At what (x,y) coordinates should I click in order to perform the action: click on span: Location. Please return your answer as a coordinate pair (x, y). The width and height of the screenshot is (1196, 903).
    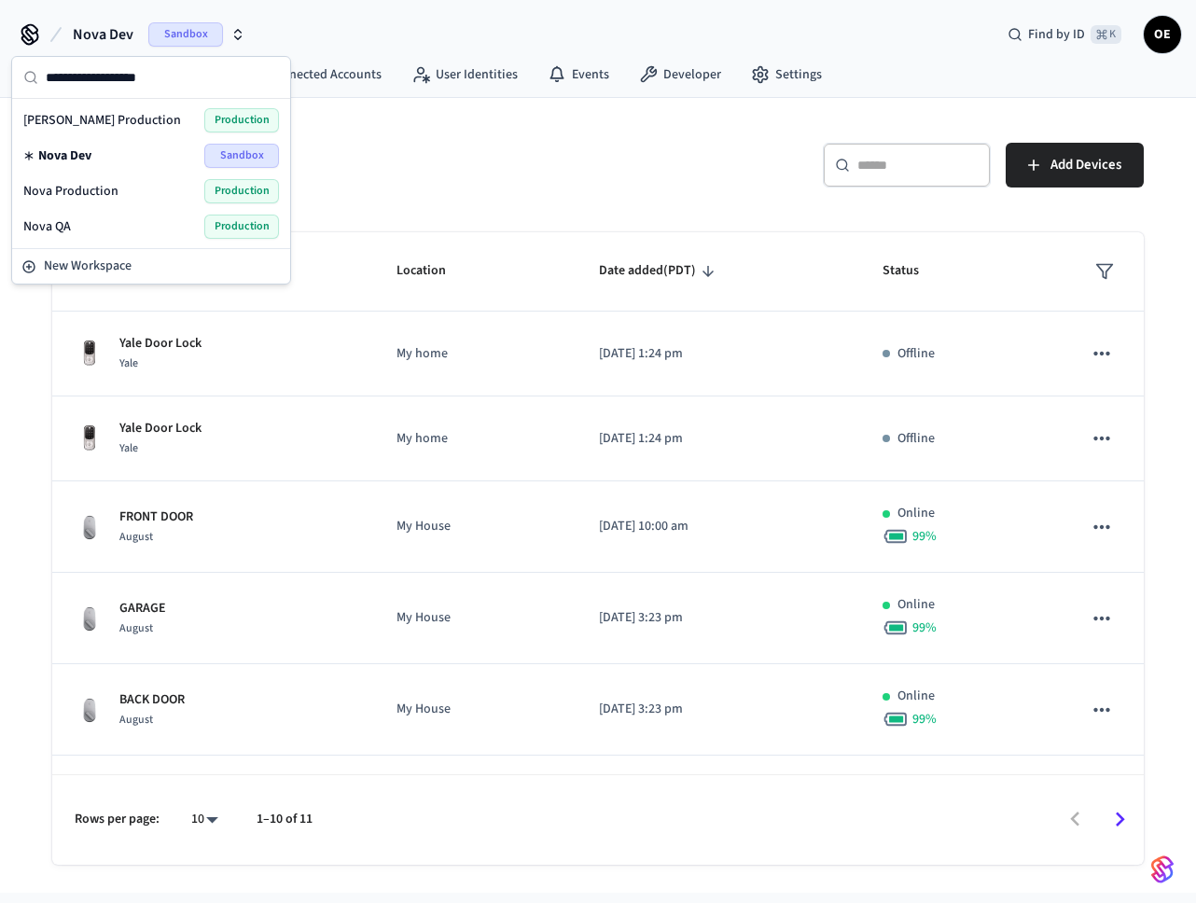
    Looking at the image, I should click on (433, 271).